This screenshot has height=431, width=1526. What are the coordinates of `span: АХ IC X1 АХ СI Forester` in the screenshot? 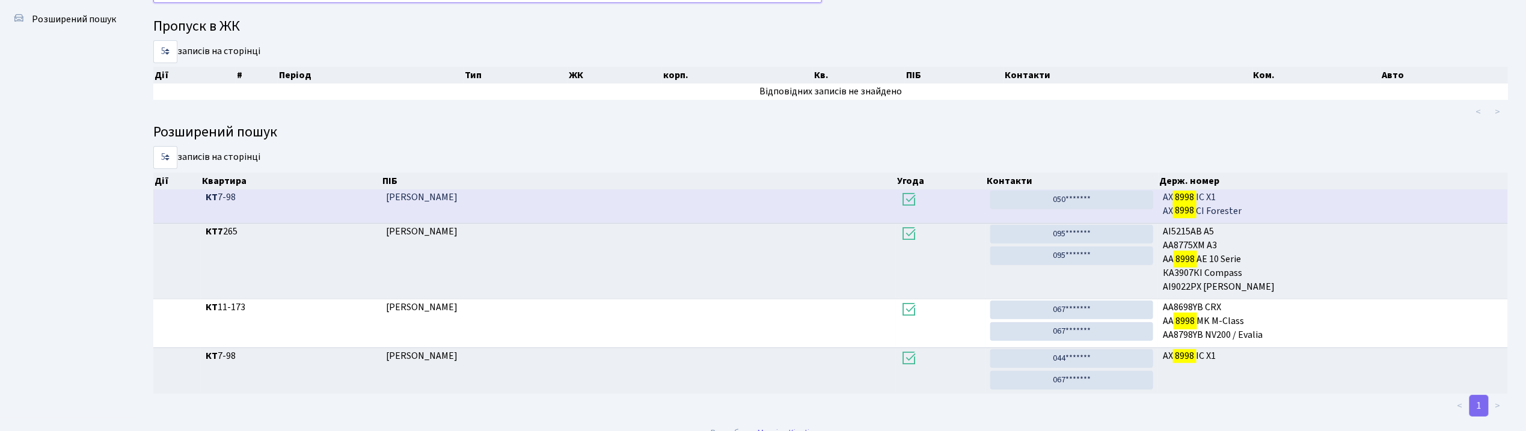 It's located at (1333, 204).